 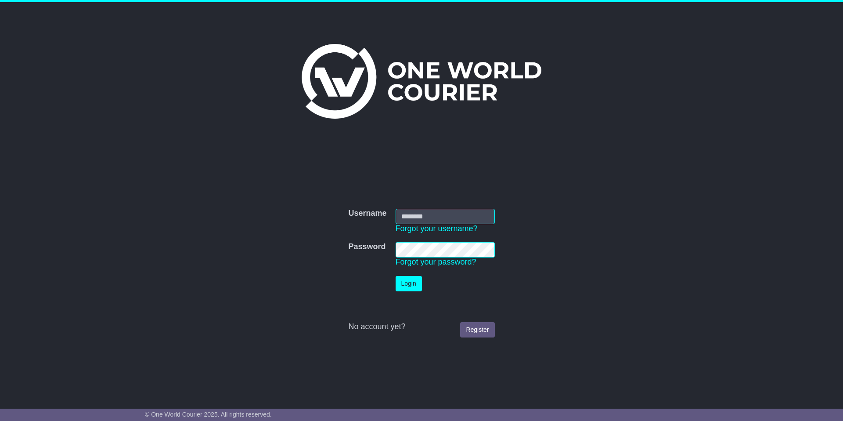 What do you see at coordinates (409, 283) in the screenshot?
I see `button: Login` at bounding box center [409, 283].